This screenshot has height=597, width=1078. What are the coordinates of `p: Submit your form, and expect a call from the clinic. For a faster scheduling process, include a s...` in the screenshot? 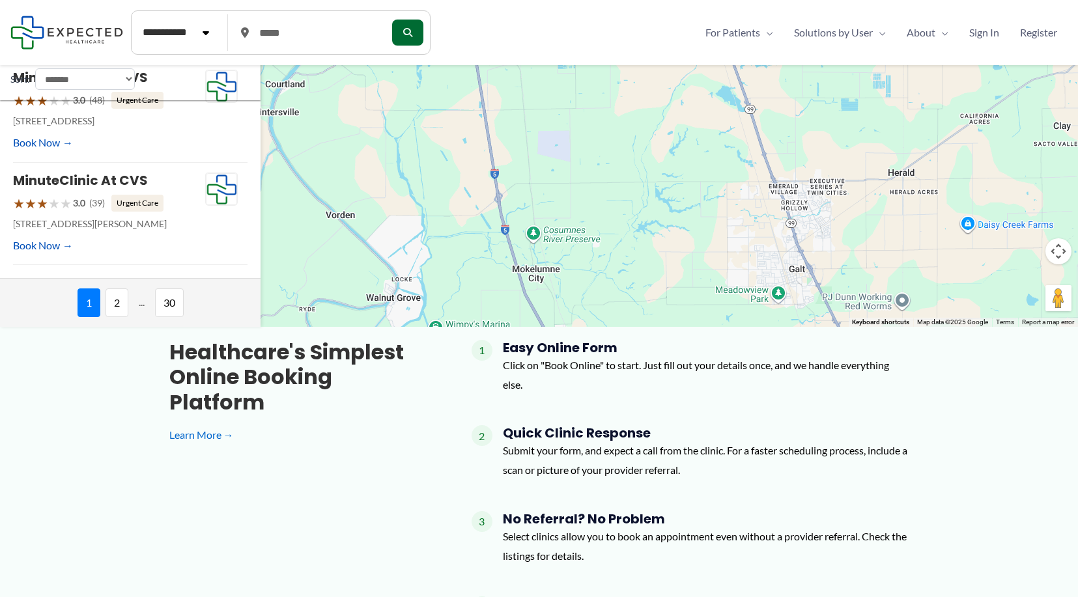 It's located at (706, 460).